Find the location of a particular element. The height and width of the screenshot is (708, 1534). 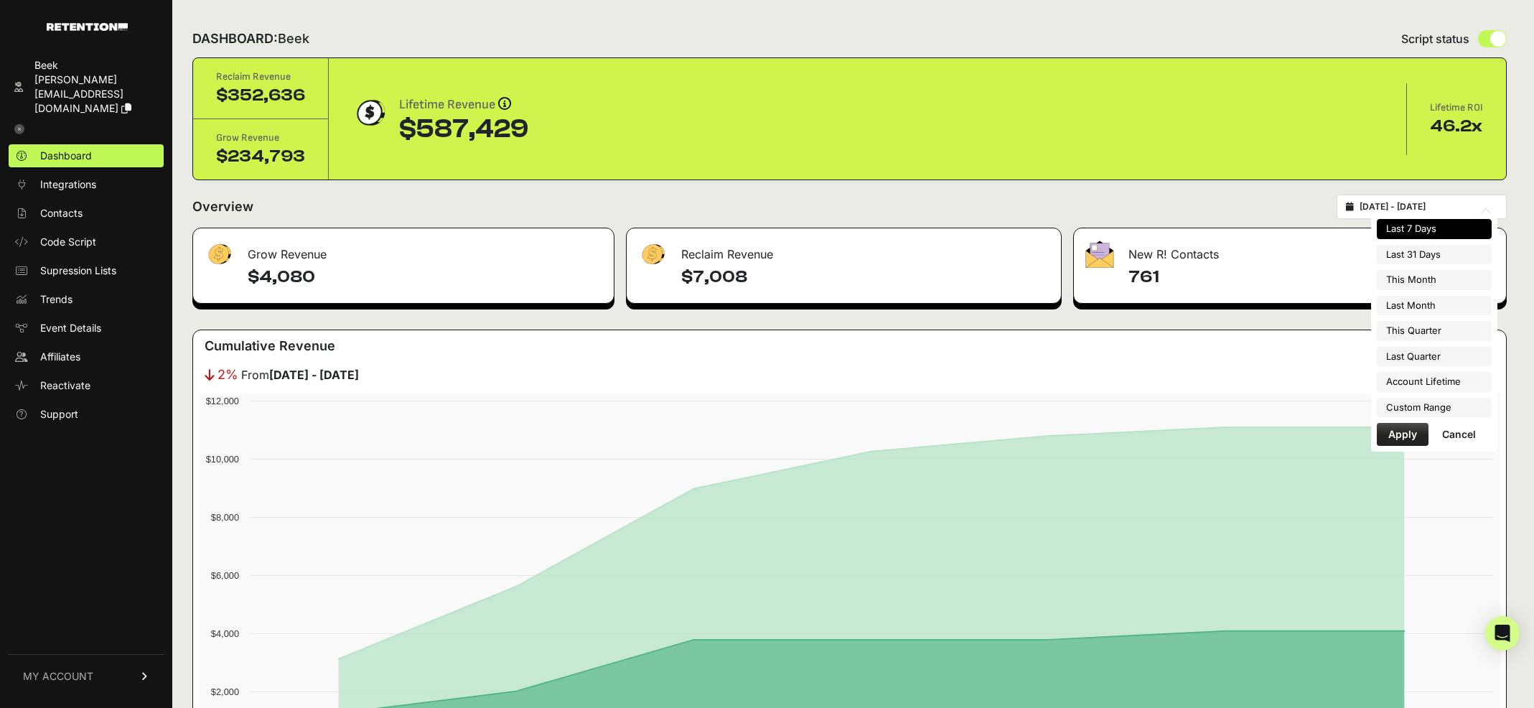

span: Integrations is located at coordinates (68, 184).